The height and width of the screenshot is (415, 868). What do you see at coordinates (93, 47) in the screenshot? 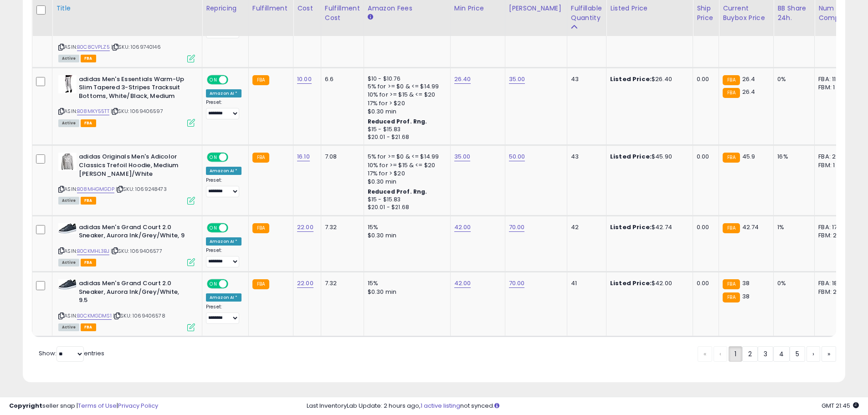
I see `a: B0C8CVPLZ5` at bounding box center [93, 47].